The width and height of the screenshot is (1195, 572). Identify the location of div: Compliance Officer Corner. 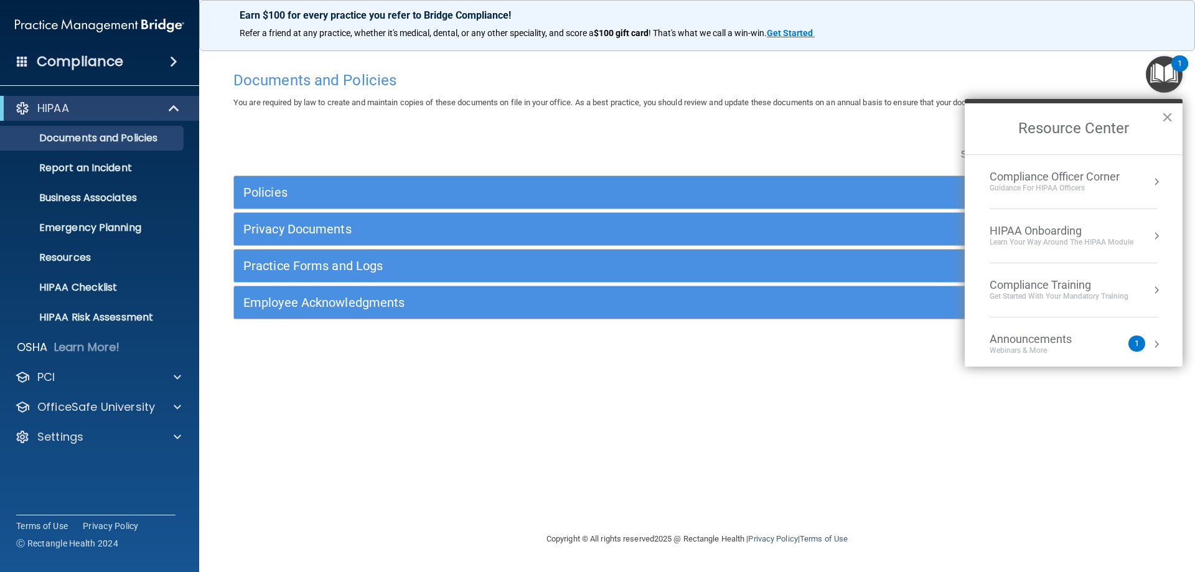
(1054, 177).